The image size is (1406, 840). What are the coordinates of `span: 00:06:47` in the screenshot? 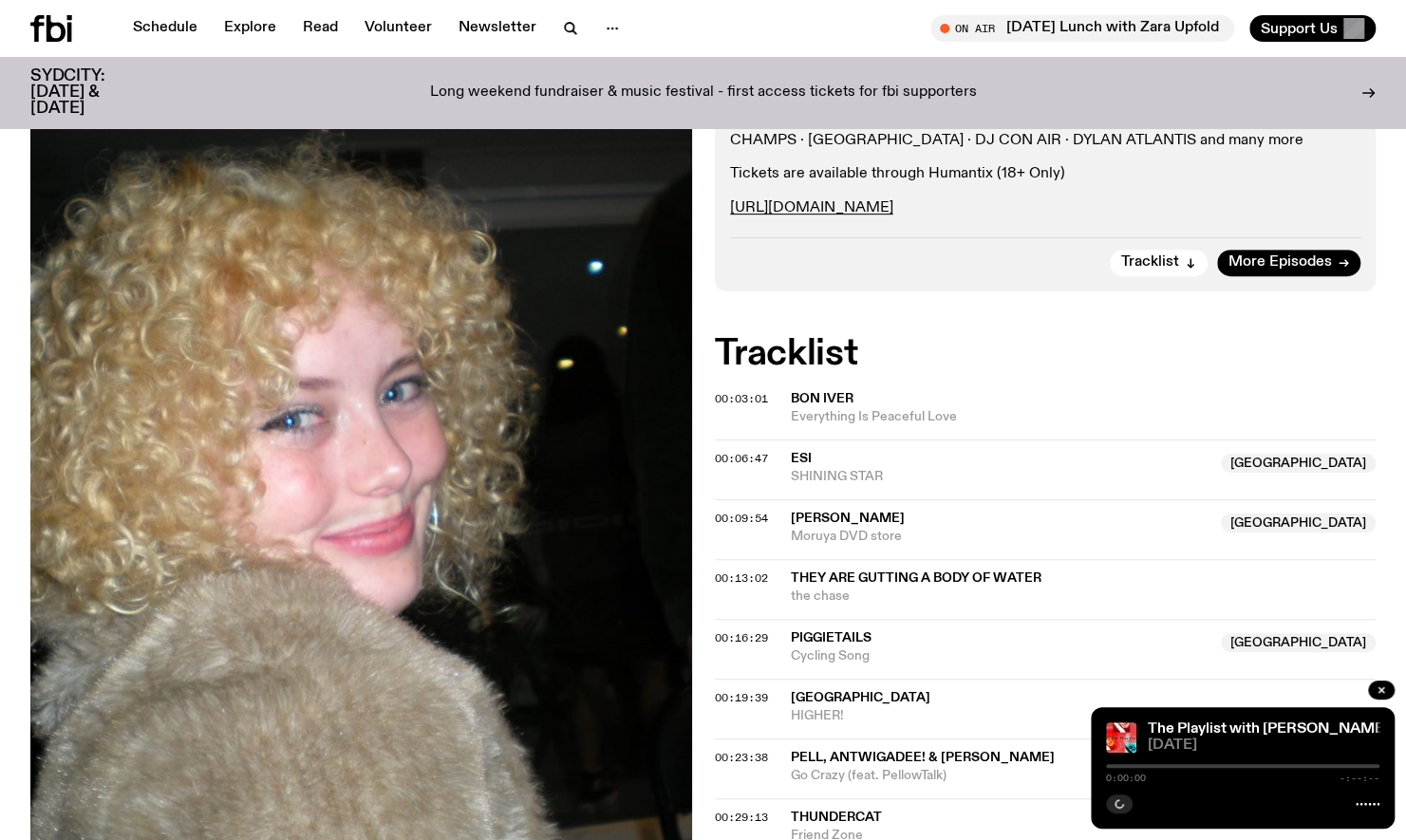 It's located at (741, 458).